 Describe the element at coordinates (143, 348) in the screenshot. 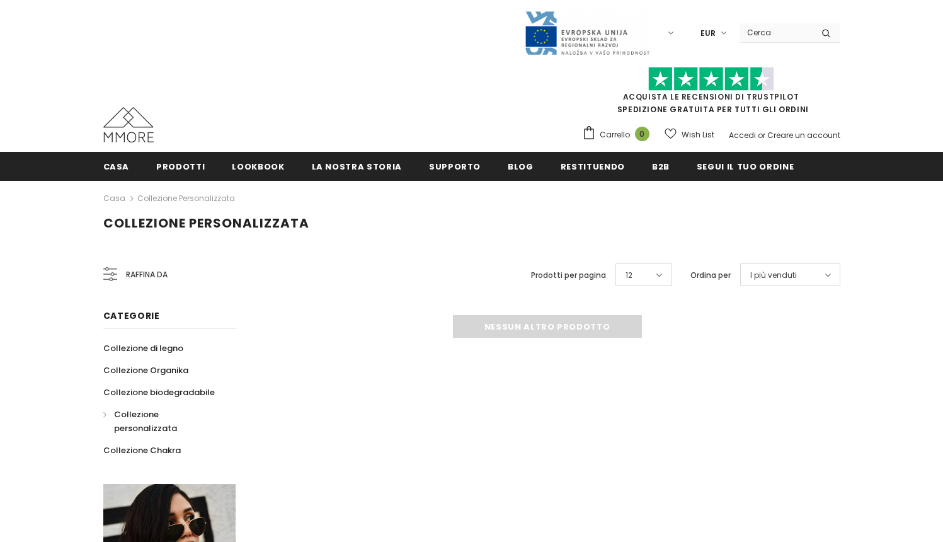

I see `a: Collezione di legno` at that location.